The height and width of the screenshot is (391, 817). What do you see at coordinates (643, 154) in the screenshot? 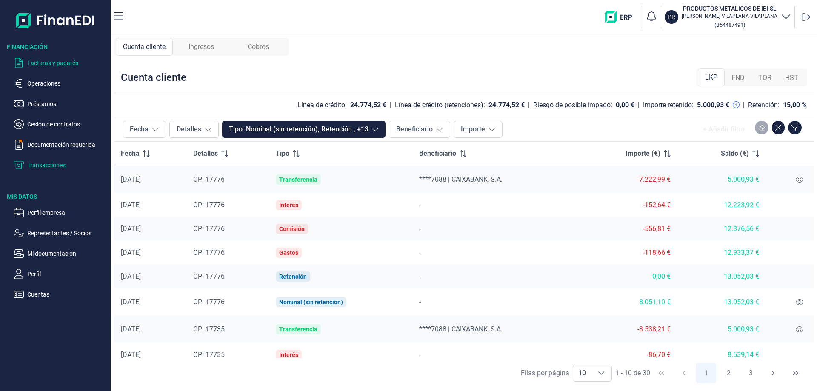
I see `span: Importe (€)` at bounding box center [643, 154].